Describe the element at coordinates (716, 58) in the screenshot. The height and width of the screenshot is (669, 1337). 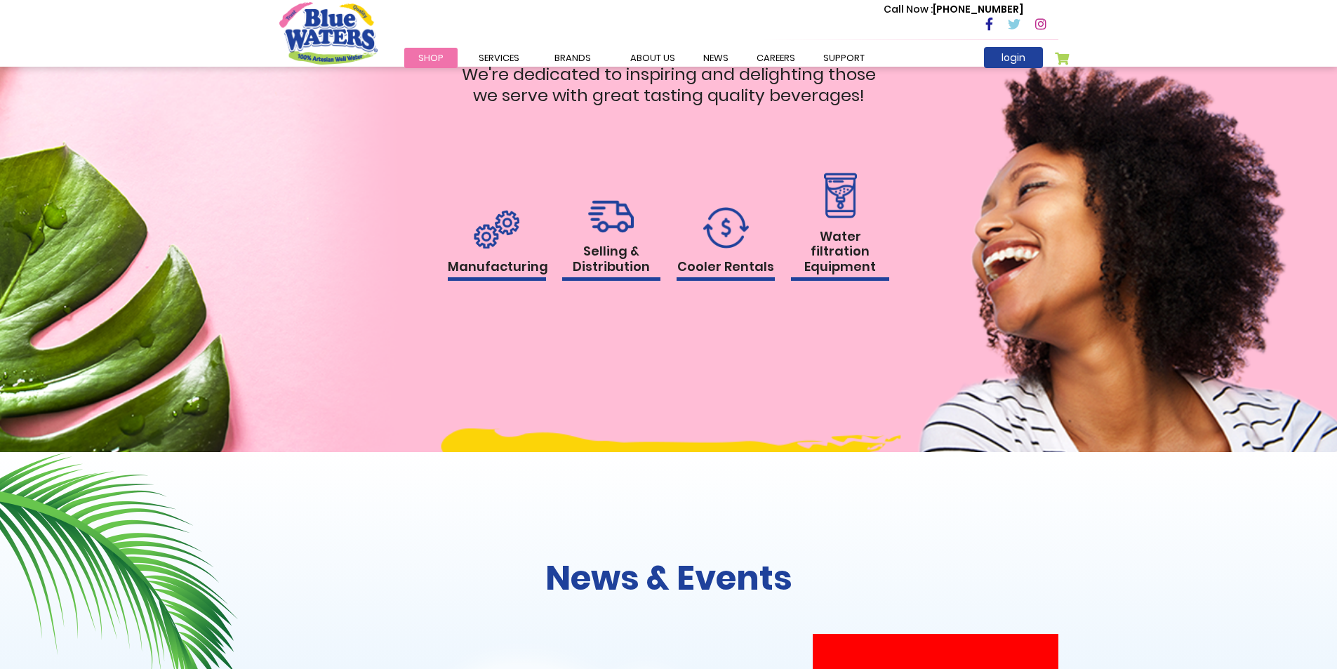
I see `a: News` at that location.